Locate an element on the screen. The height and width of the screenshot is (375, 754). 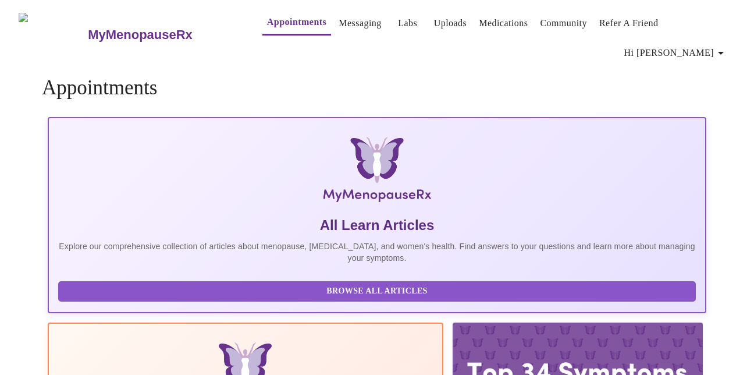
button: Community is located at coordinates (563, 23).